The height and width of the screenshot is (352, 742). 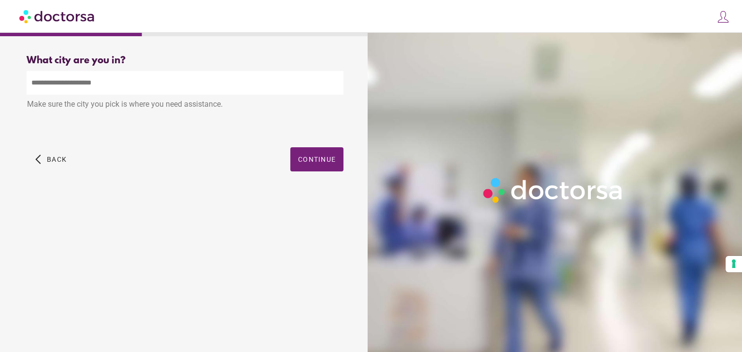 What do you see at coordinates (723, 17) in the screenshot?
I see `img: icons8-customer-100.png` at bounding box center [723, 17].